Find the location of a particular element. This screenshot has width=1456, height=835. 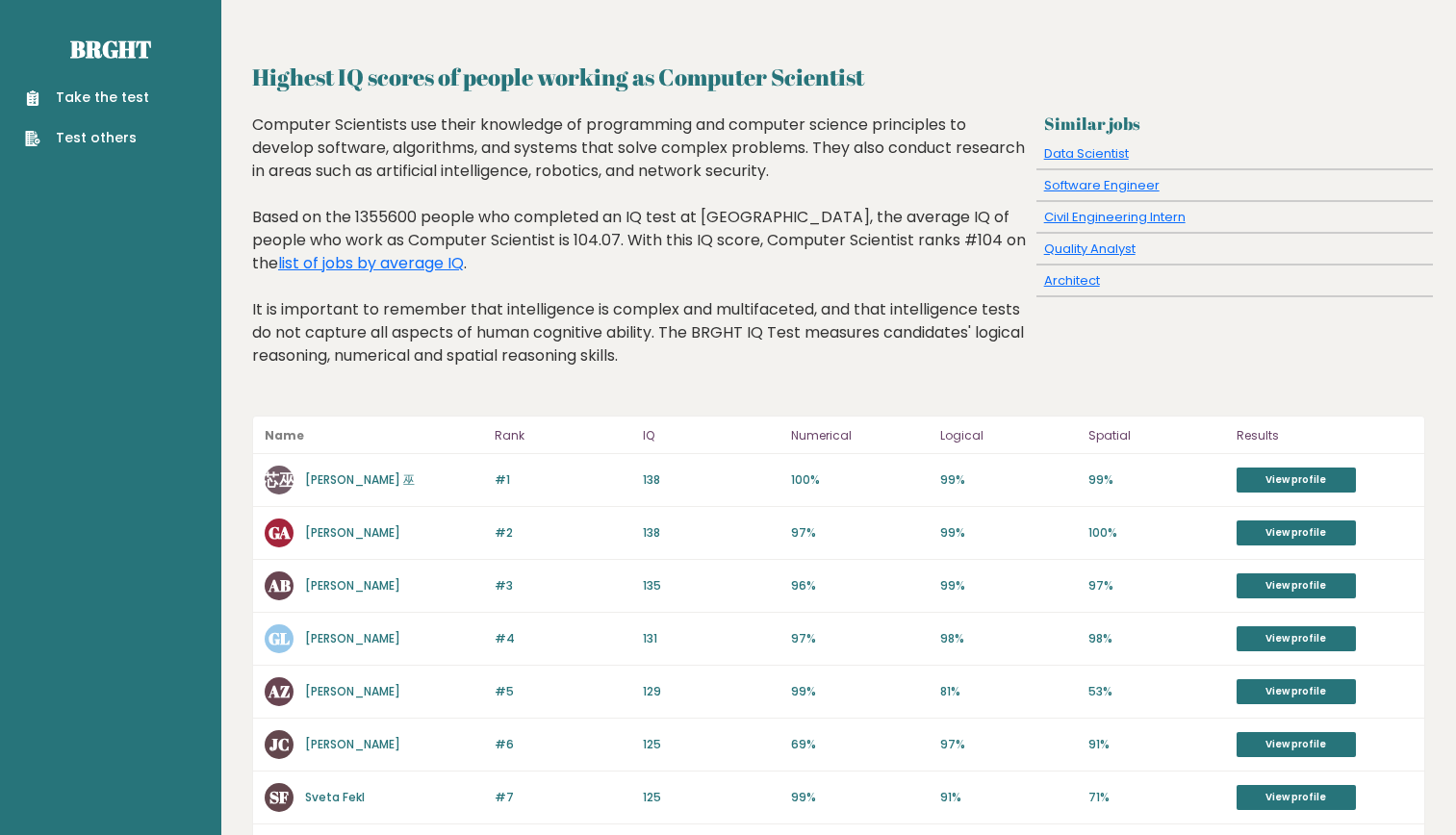

p: #3 is located at coordinates (562, 585).